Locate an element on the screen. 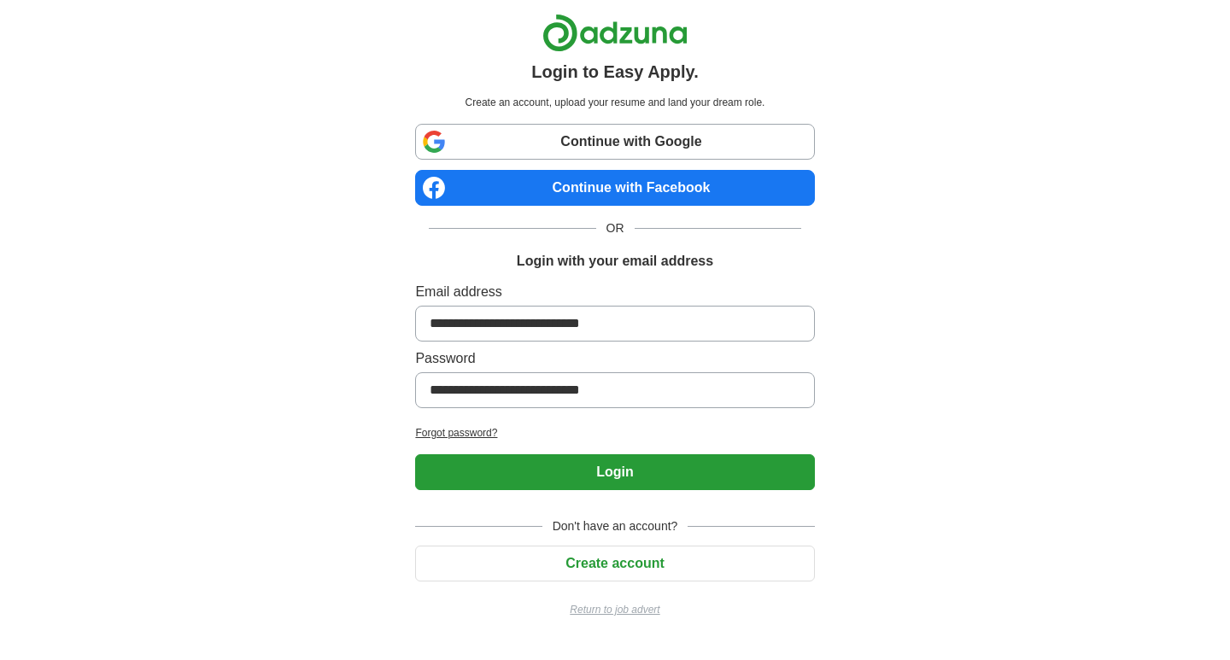 This screenshot has height=660, width=1230. a: Continue with Google is located at coordinates (614, 142).